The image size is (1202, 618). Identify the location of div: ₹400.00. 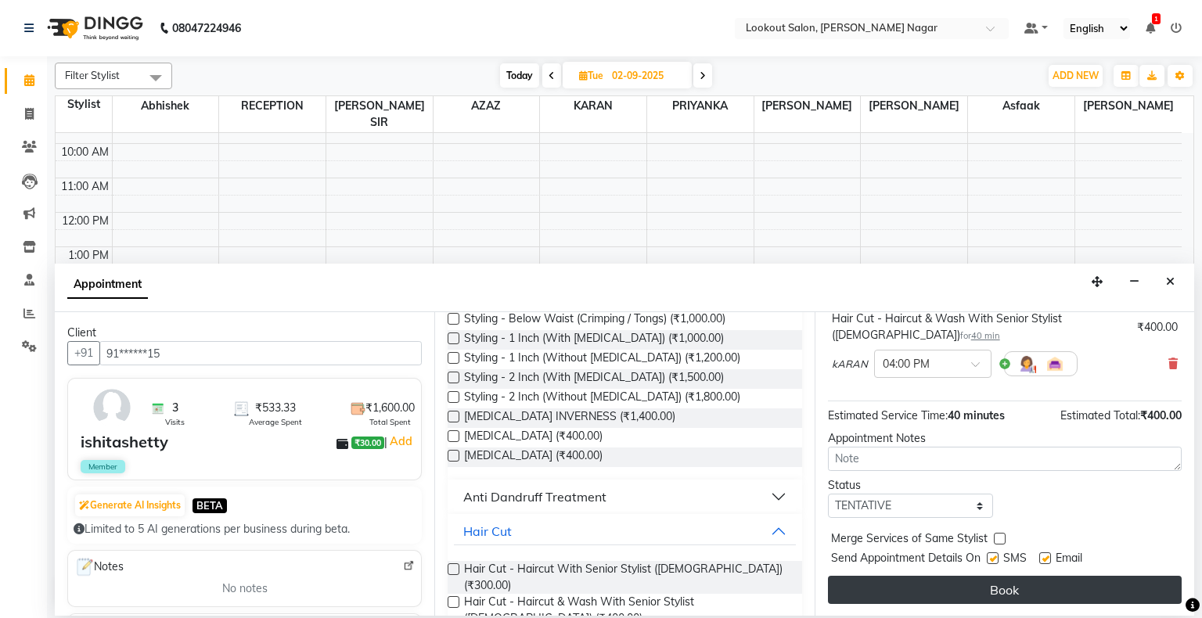
(1157, 327).